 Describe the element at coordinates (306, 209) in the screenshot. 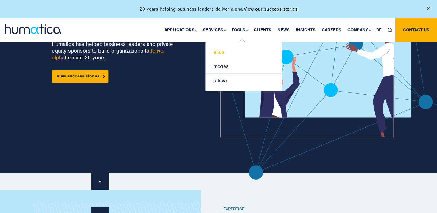

I see `h6: EXPERTISE` at that location.